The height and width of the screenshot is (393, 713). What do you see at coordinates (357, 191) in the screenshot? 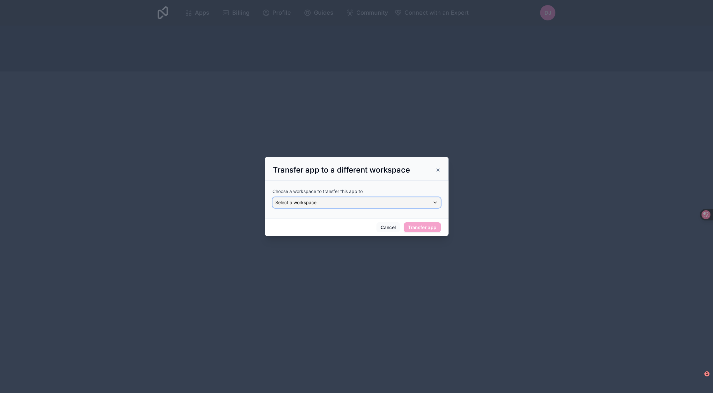
I see `p: Choose a workspace to transfer this app to` at bounding box center [357, 191].